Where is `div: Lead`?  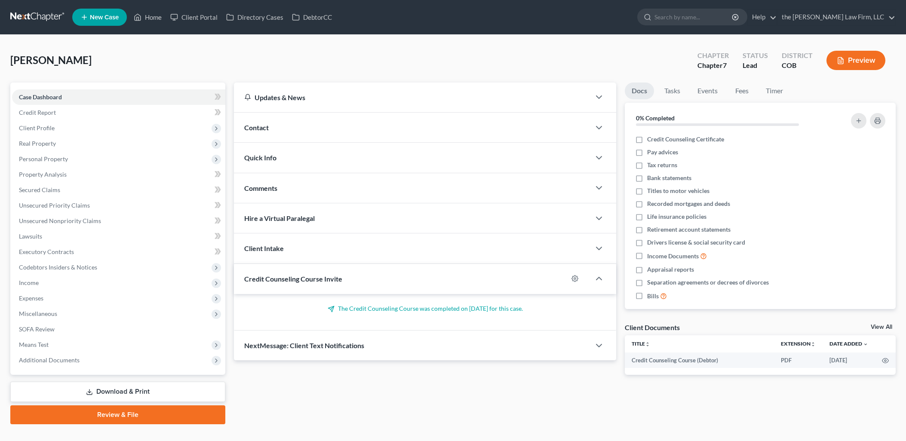 div: Lead is located at coordinates (755, 65).